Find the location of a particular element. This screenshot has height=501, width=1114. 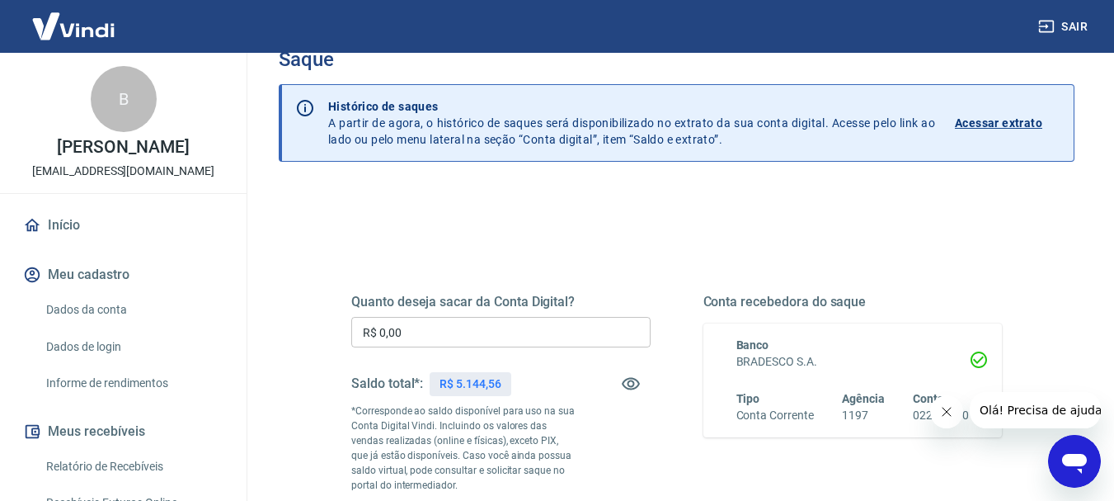

p: *Corresponde ao saldo disponível para uso na sua Conta Digital Vindi. Incluindo os valores das ve... is located at coordinates (463, 448).